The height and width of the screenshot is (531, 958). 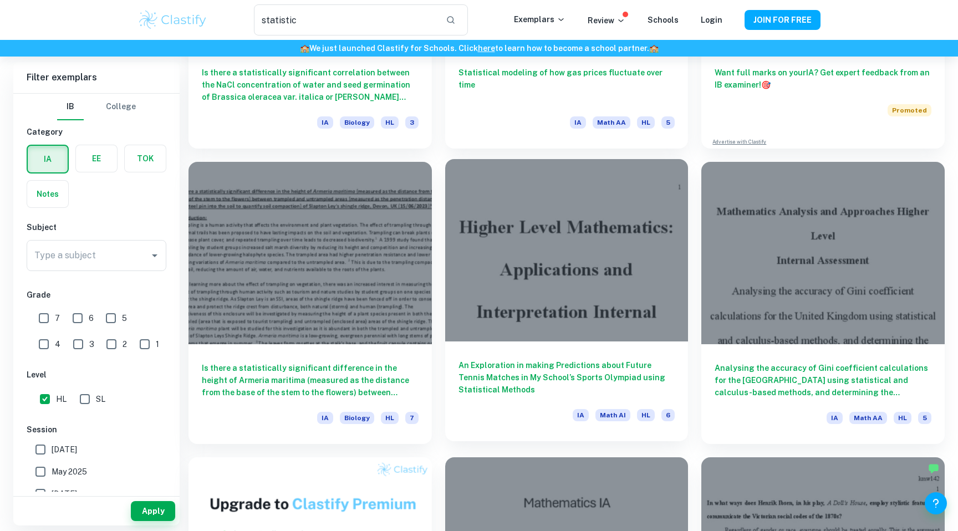 What do you see at coordinates (739, 142) in the screenshot?
I see `a: Advertise with Clastify` at bounding box center [739, 142].